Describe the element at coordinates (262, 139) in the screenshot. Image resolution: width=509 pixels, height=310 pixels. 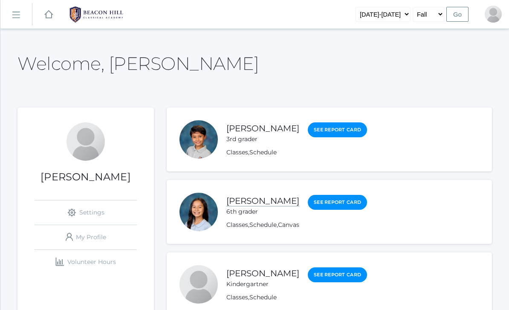
I see `div: 3rd grader` at that location.